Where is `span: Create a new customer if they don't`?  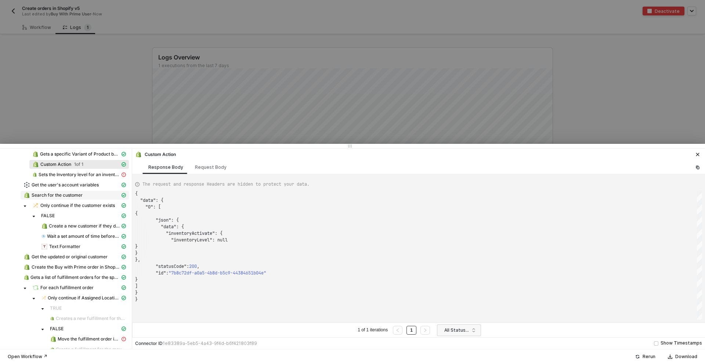
span: Create a new customer if they don't is located at coordinates (84, 226).